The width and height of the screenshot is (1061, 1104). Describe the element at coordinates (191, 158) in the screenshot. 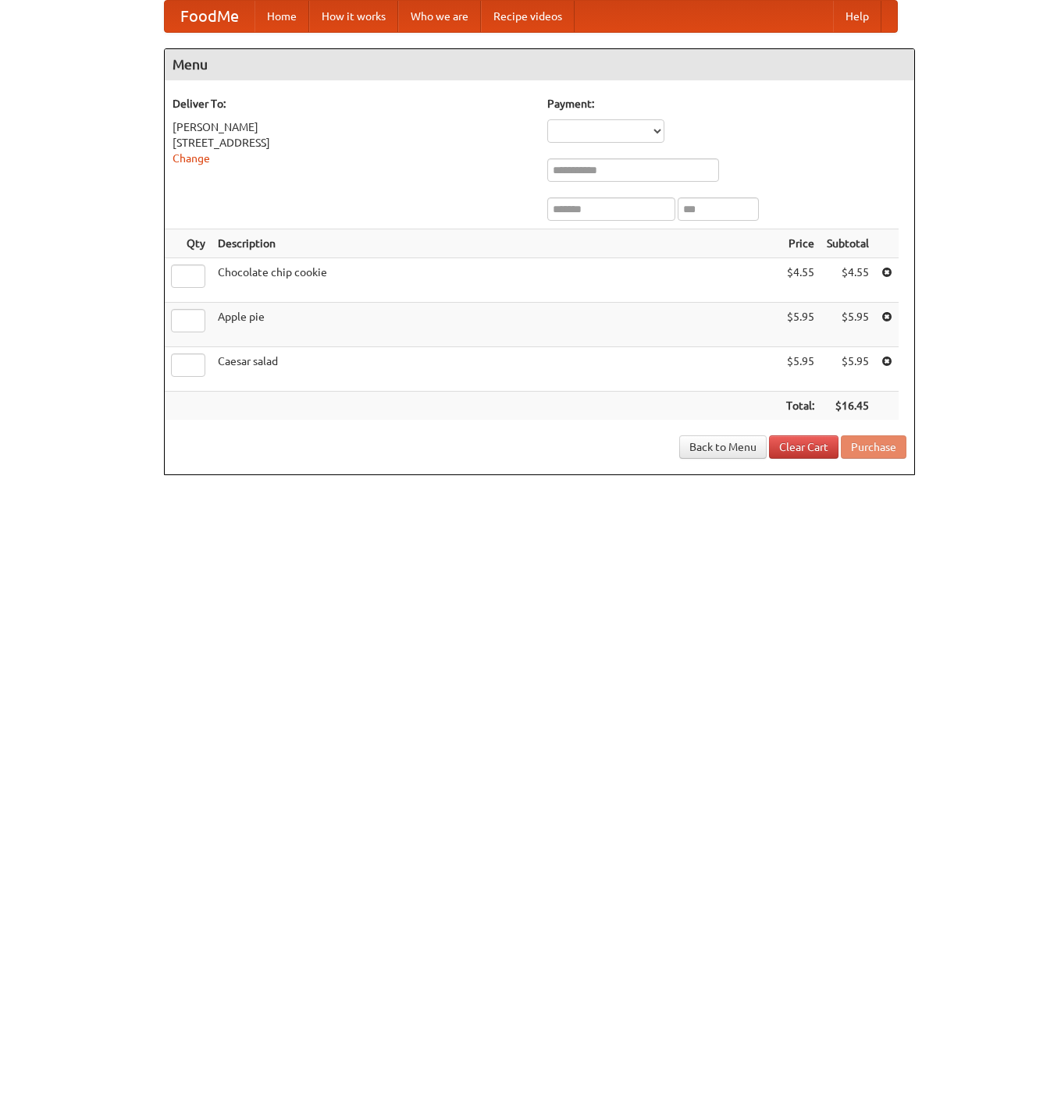

I see `a: Change` at that location.